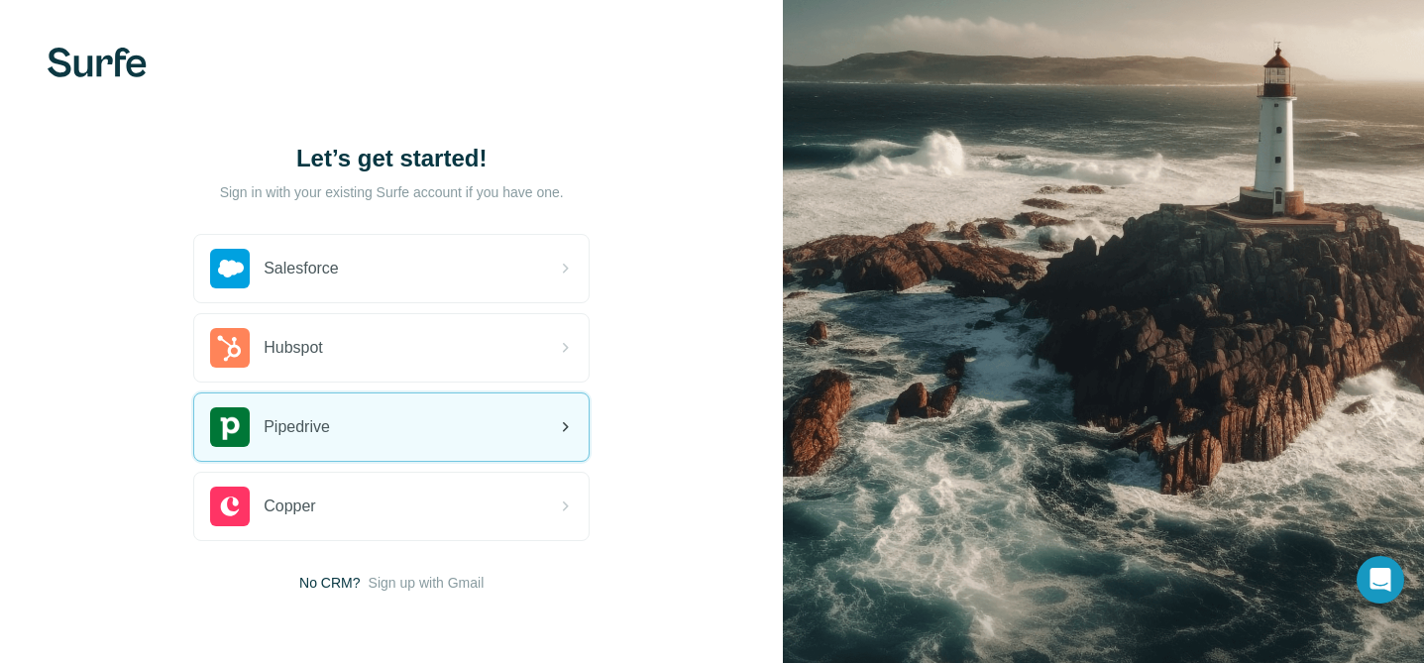  What do you see at coordinates (296, 427) in the screenshot?
I see `span: Pipedrive` at bounding box center [296, 427].